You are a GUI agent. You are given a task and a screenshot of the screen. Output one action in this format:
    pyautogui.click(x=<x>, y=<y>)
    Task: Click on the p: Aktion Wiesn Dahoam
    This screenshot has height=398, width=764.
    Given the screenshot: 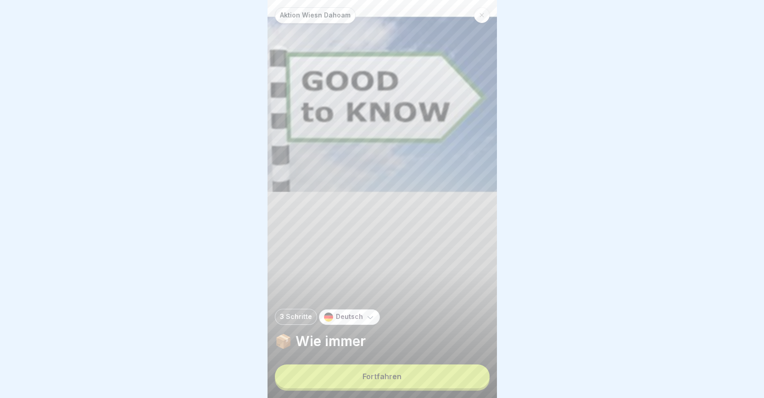 What is the action you would take?
    pyautogui.click(x=315, y=15)
    